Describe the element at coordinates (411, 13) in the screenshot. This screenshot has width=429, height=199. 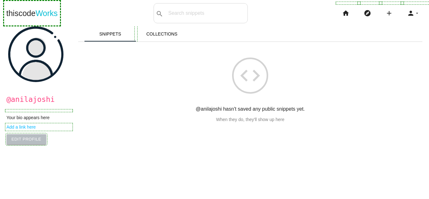
I see `i: person` at that location.